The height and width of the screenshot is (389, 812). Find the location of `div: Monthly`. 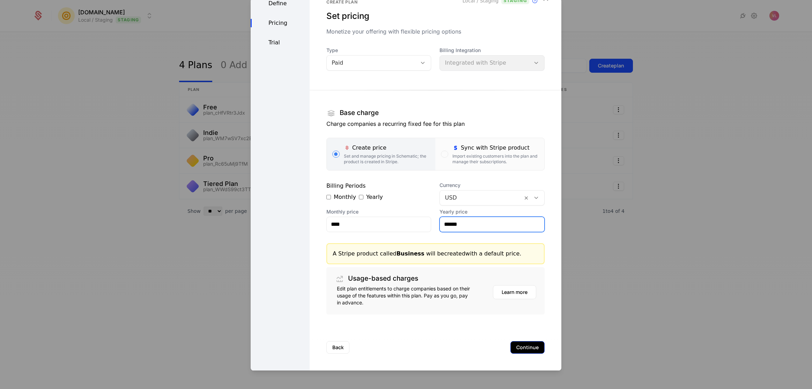

div: Monthly is located at coordinates (341, 197).